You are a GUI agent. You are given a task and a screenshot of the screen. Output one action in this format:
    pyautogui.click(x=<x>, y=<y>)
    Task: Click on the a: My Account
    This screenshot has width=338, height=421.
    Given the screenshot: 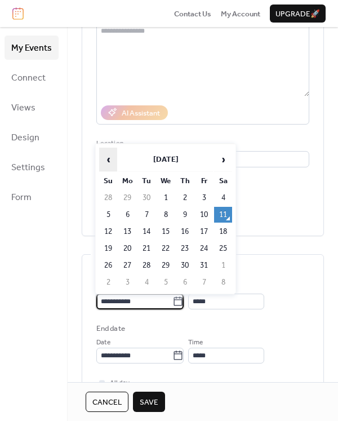 What is the action you would take?
    pyautogui.click(x=240, y=14)
    